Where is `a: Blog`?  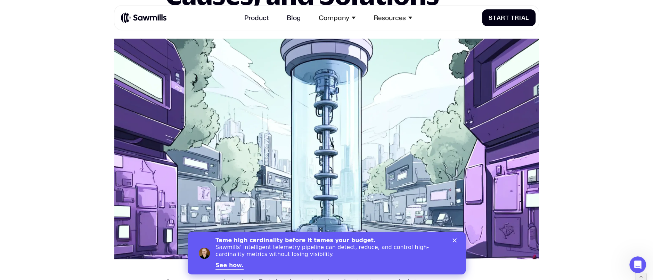 a: Blog is located at coordinates (294, 18).